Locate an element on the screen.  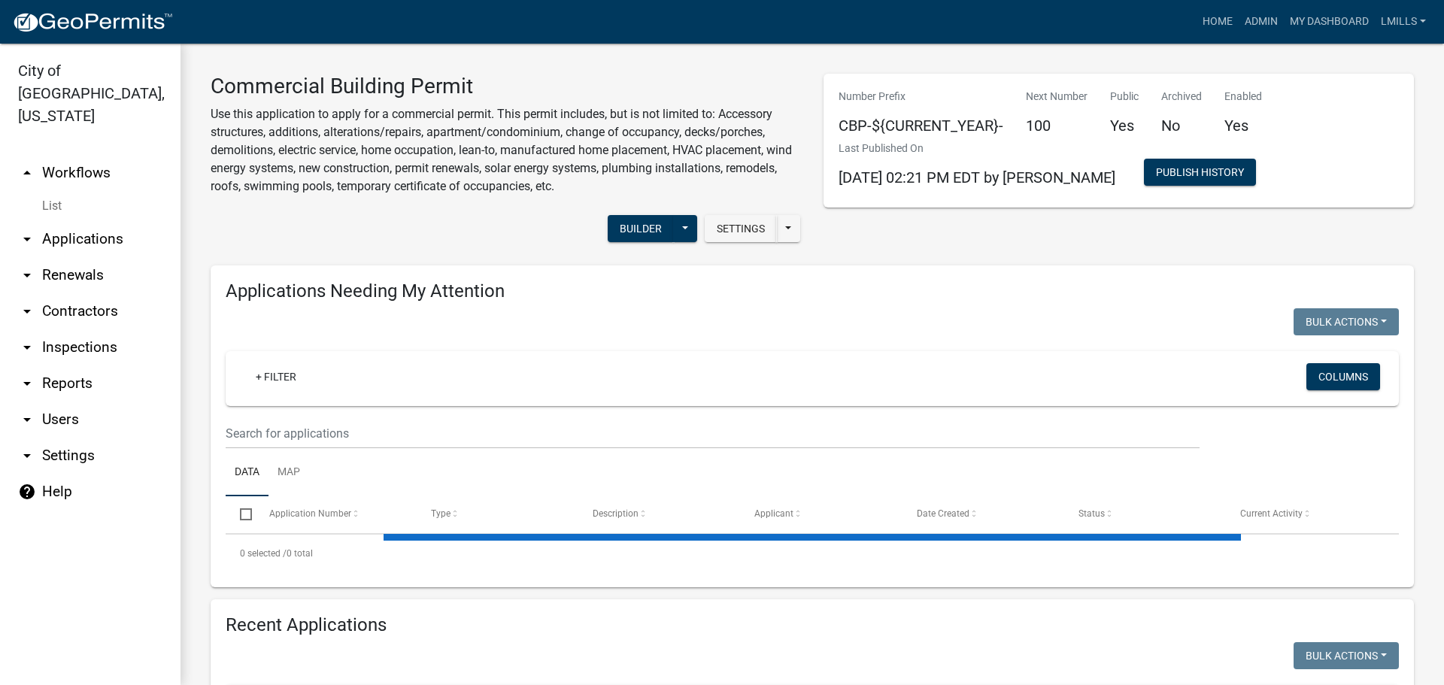
a: + Filter is located at coordinates (276, 377).